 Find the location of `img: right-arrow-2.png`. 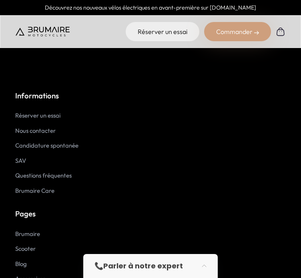

img: right-arrow-2.png is located at coordinates (256, 33).